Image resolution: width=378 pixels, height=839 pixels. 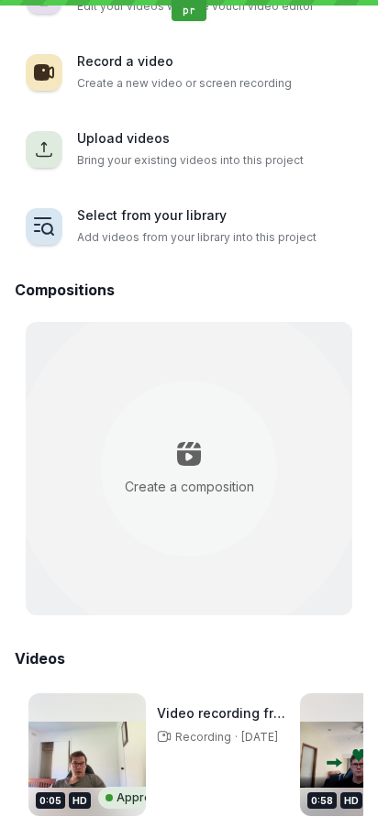 What do you see at coordinates (189, 227) in the screenshot?
I see `button: Select from your libraryAdd videos from your library into this project` at bounding box center [189, 227].